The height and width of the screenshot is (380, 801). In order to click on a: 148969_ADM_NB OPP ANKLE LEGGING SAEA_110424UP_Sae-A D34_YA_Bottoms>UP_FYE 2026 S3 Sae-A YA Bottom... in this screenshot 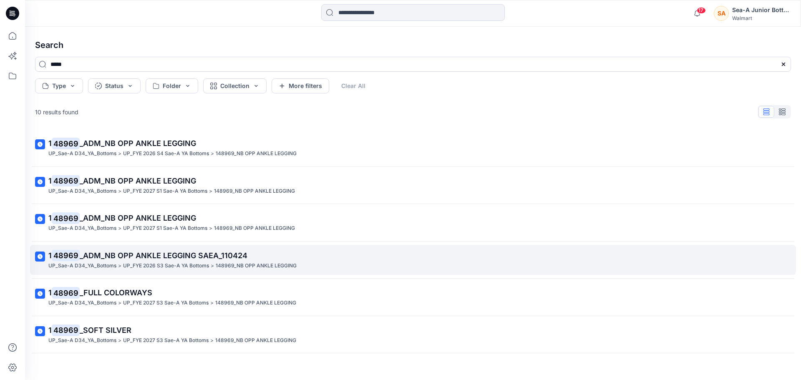, I will do `click(413, 260)`.